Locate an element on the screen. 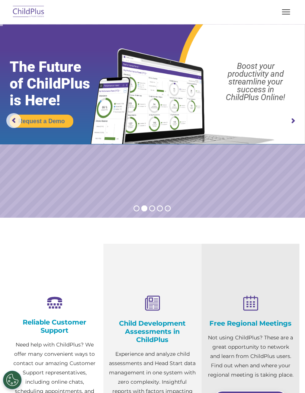 Image resolution: width=305 pixels, height=393 pixels. h4: Reliable Customer Support is located at coordinates (54, 326).